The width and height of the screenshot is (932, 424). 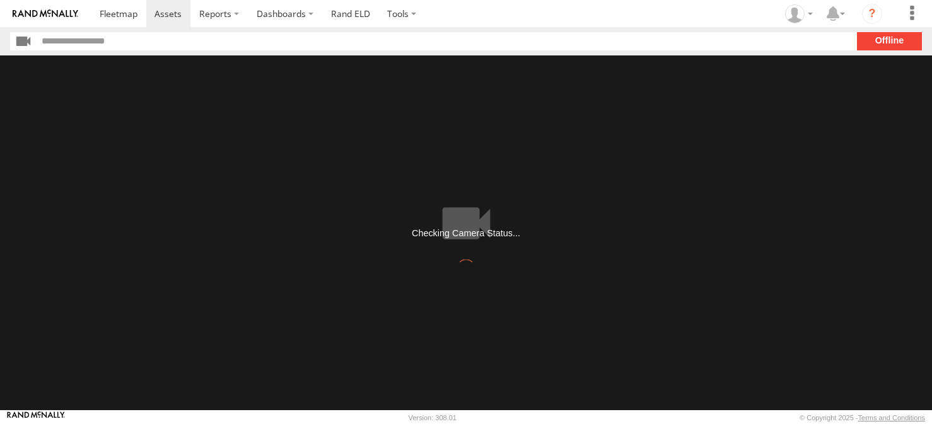 I want to click on a: Terms and Conditions, so click(x=892, y=418).